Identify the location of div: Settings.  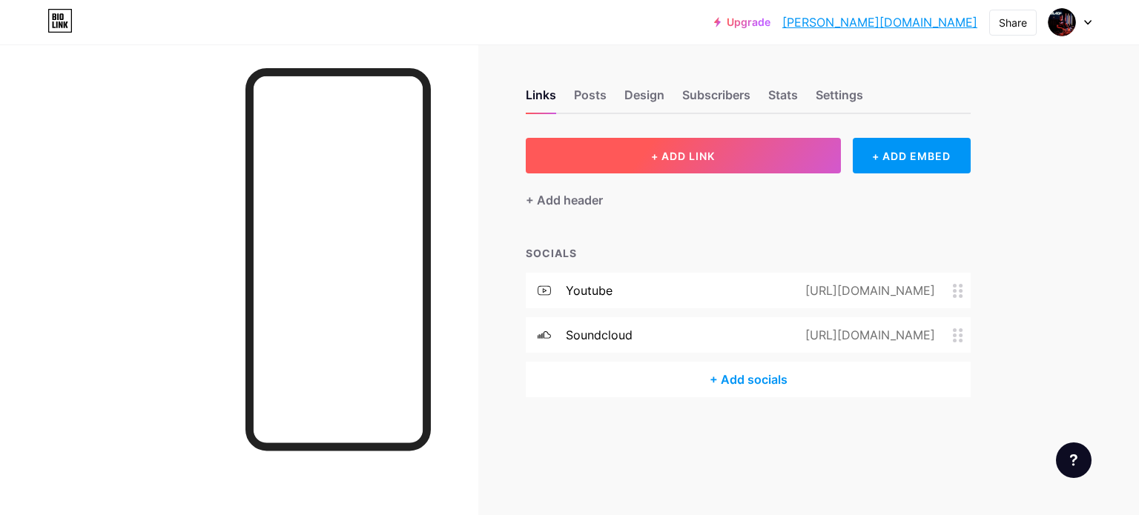
(840, 99).